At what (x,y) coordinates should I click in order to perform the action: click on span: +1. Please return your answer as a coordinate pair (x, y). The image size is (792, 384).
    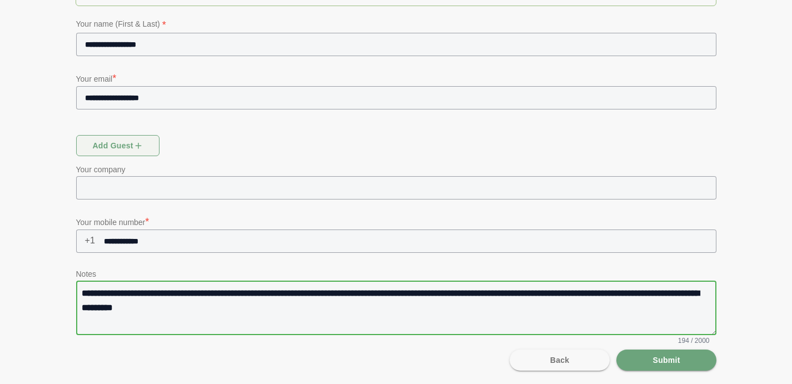
    Looking at the image, I should click on (86, 241).